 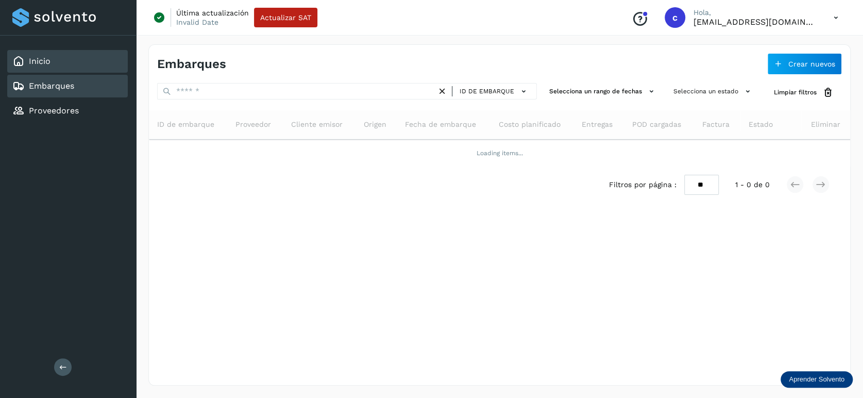 What do you see at coordinates (374, 124) in the screenshot?
I see `span: Origen` at bounding box center [374, 124].